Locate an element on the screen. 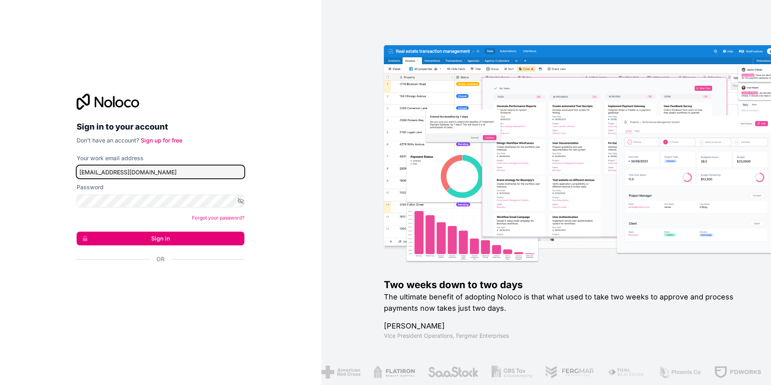  img: /assets/american-red-cross-BAupjrZR.png is located at coordinates (338, 372).